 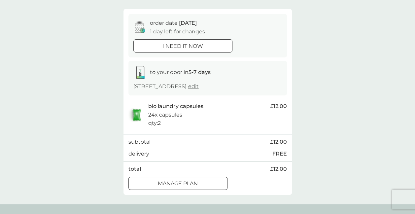 I want to click on p: Manage plan, so click(x=178, y=184).